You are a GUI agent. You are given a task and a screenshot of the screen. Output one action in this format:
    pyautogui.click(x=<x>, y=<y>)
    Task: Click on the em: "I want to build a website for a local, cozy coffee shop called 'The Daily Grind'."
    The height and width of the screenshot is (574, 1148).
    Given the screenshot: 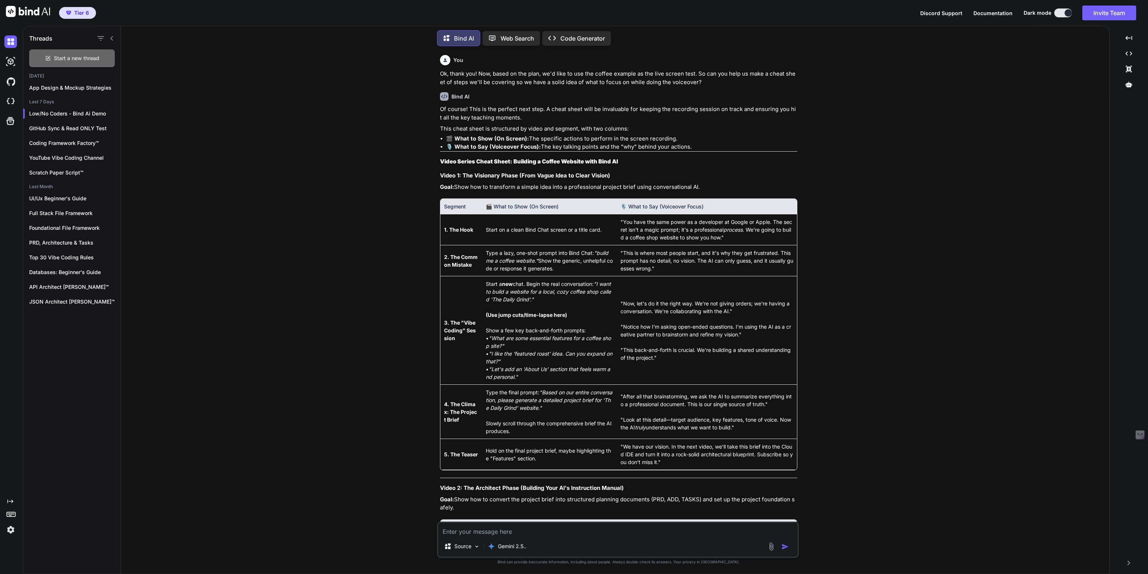 What is the action you would take?
    pyautogui.click(x=548, y=292)
    